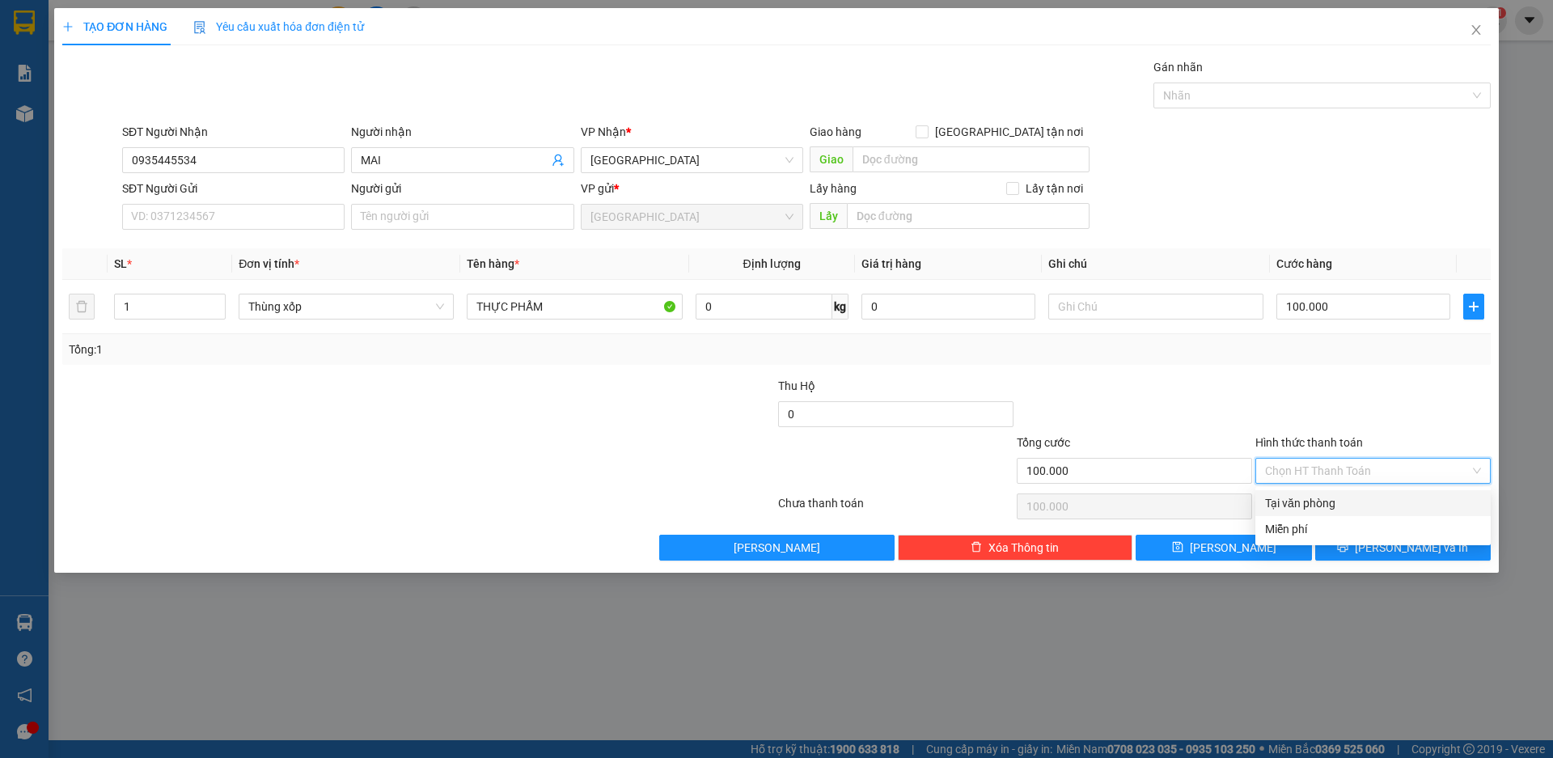 Image resolution: width=1553 pixels, height=758 pixels. What do you see at coordinates (1477, 30) in the screenshot?
I see `span: close` at bounding box center [1477, 30].